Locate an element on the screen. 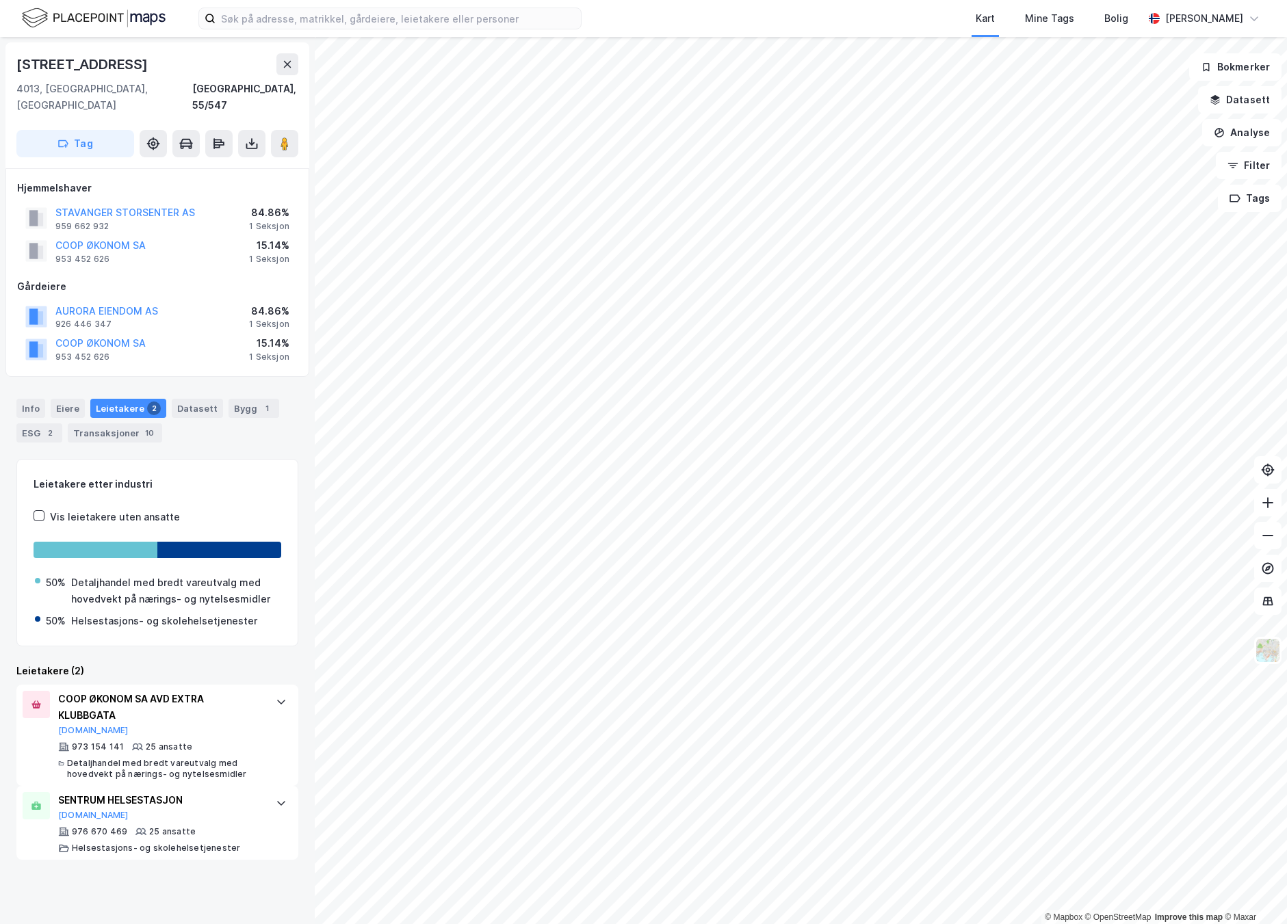 This screenshot has width=1287, height=924. div: Hjemmelshaver is located at coordinates (157, 188).